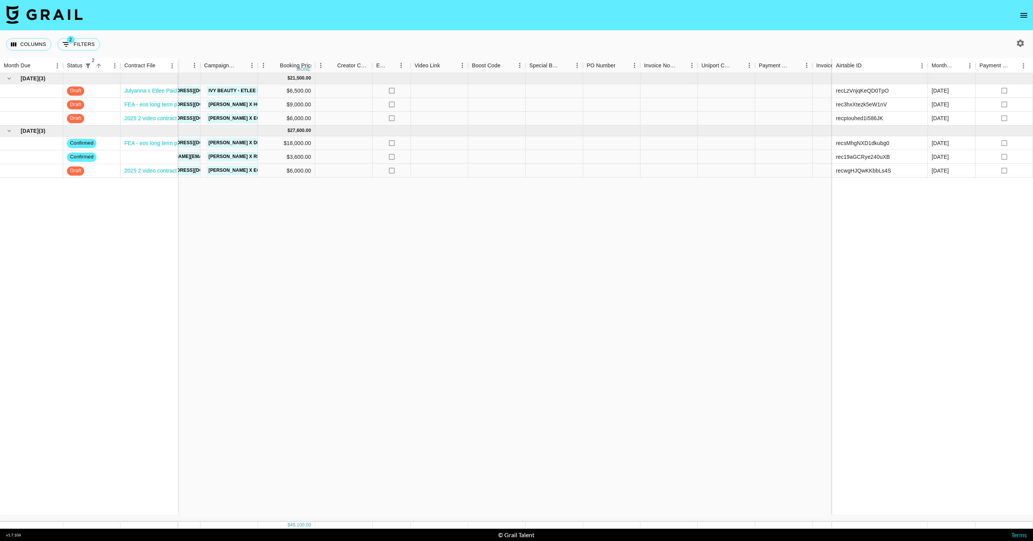  Describe the element at coordinates (300, 525) in the screenshot. I see `div: 49,100.00` at that location.